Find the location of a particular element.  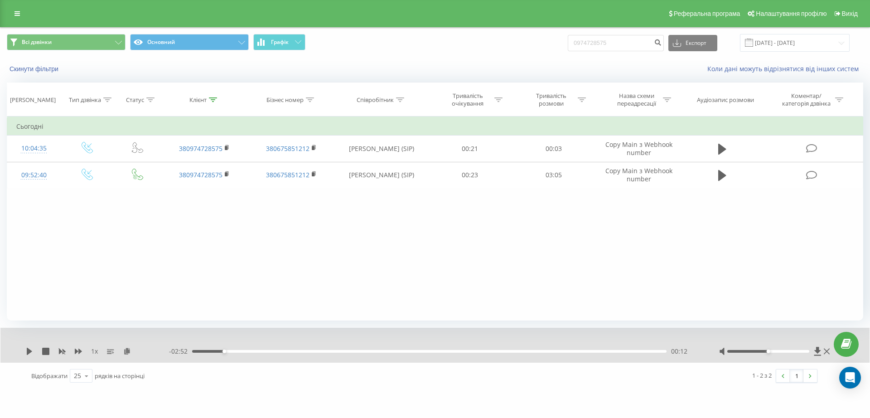

span: - 02:52 is located at coordinates (180, 351).